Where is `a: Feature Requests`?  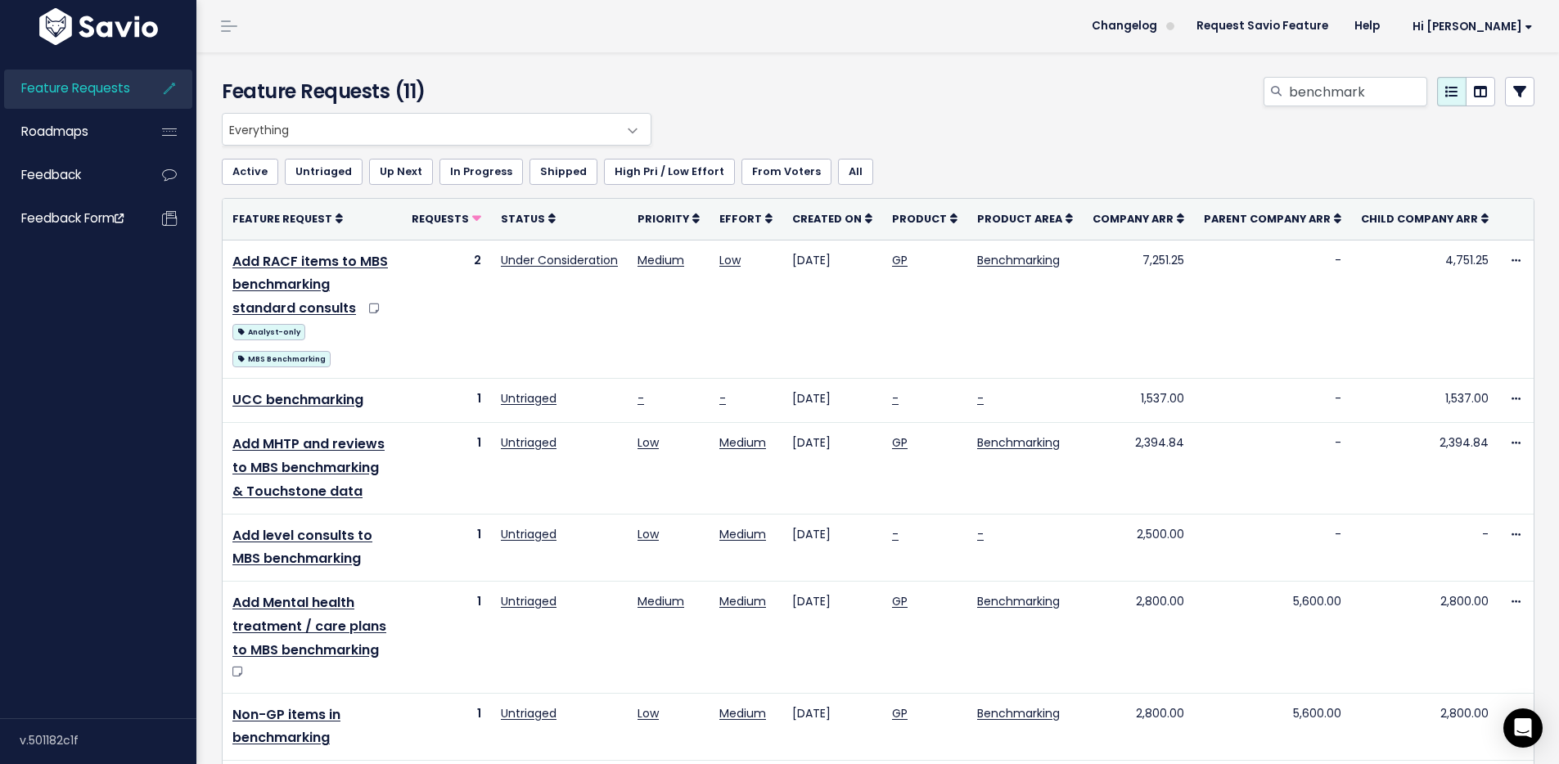 a: Feature Requests is located at coordinates (70, 88).